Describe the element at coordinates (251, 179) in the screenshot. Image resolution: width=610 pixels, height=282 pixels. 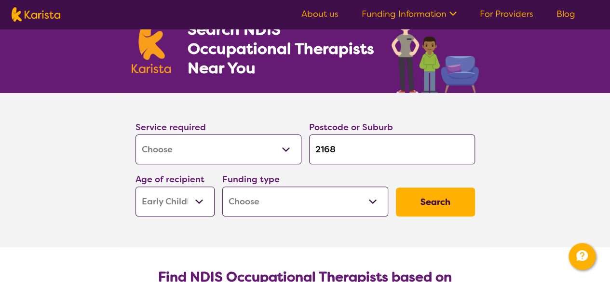
I see `label: Funding type` at that location.